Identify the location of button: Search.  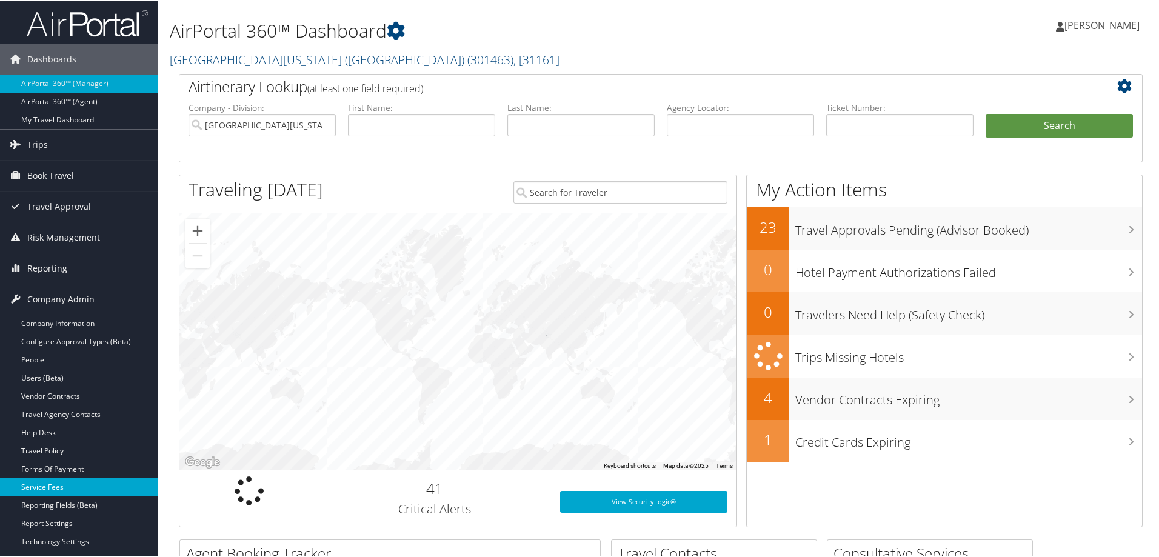
(1059, 125).